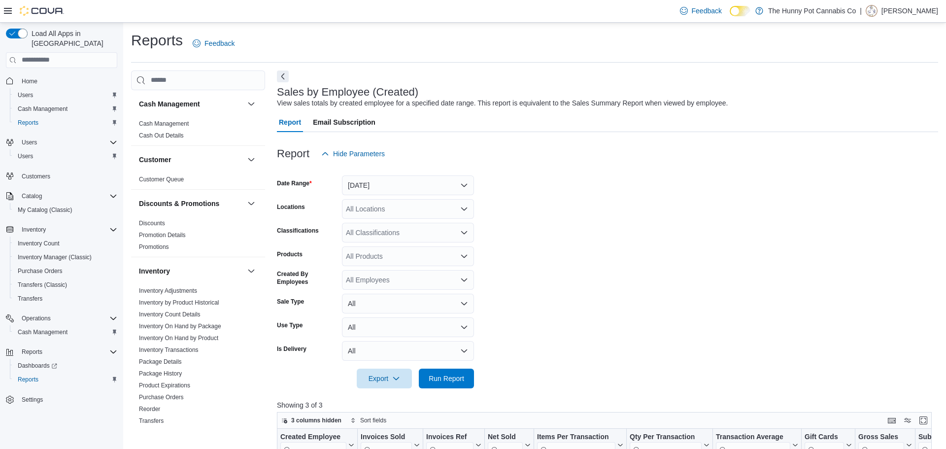 The height and width of the screenshot is (449, 946). I want to click on button: Customers, so click(62, 176).